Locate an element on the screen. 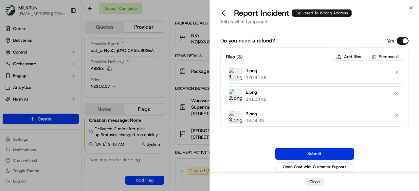  label: Do you need a refund? is located at coordinates (247, 41).